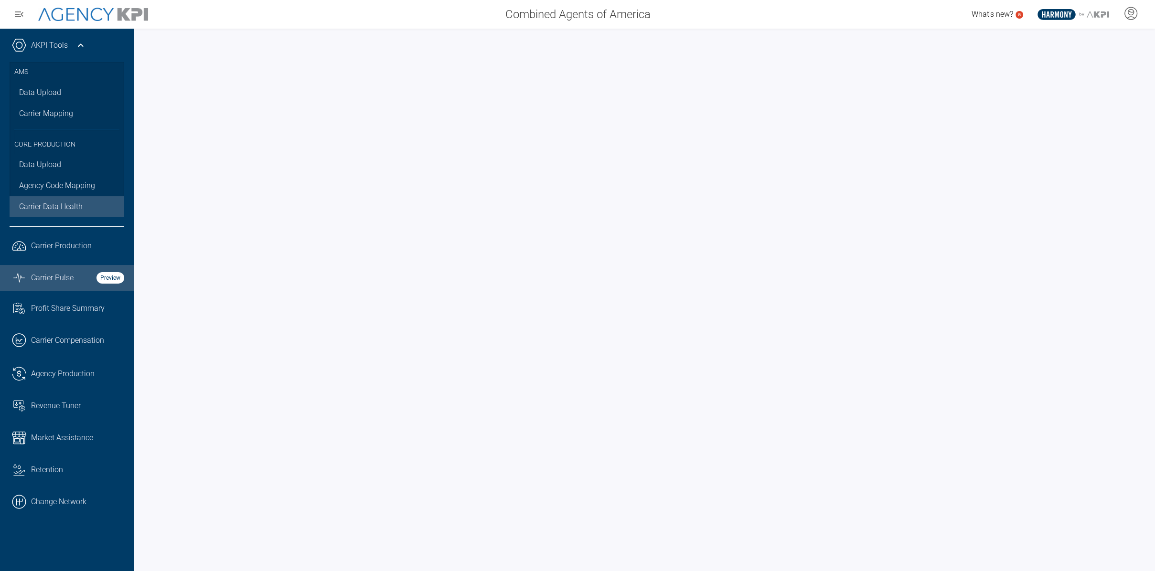 Image resolution: width=1155 pixels, height=571 pixels. I want to click on h3: AMS, so click(67, 72).